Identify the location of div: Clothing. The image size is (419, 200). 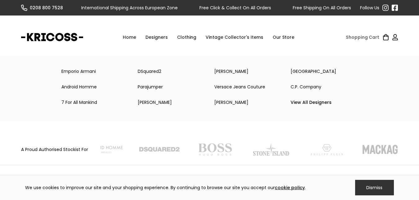
(187, 37).